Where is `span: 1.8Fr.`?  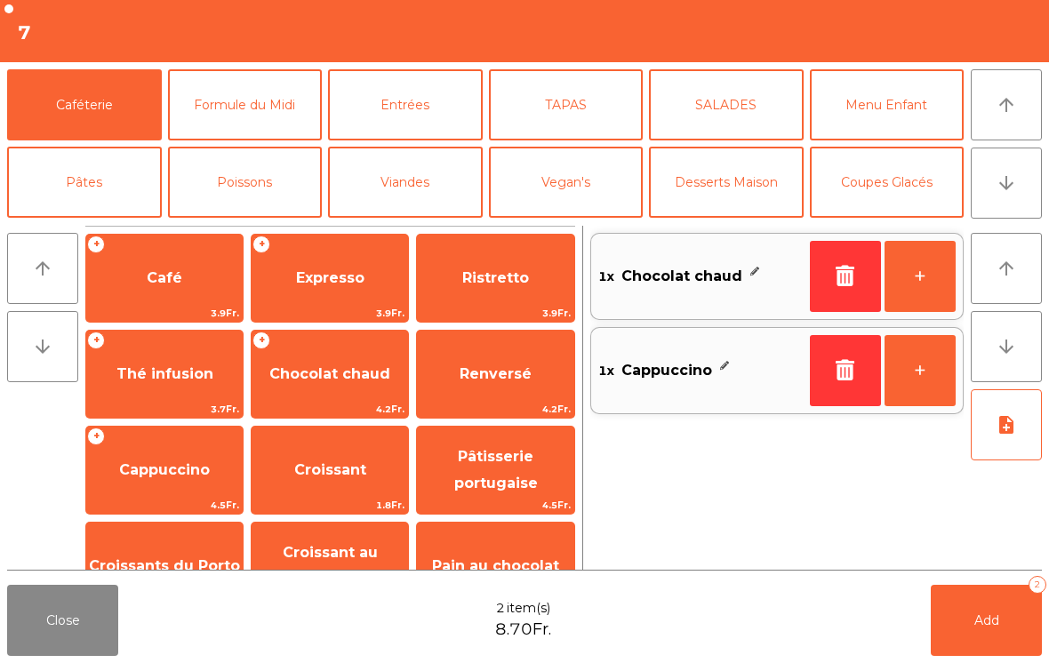 span: 1.8Fr. is located at coordinates (330, 505).